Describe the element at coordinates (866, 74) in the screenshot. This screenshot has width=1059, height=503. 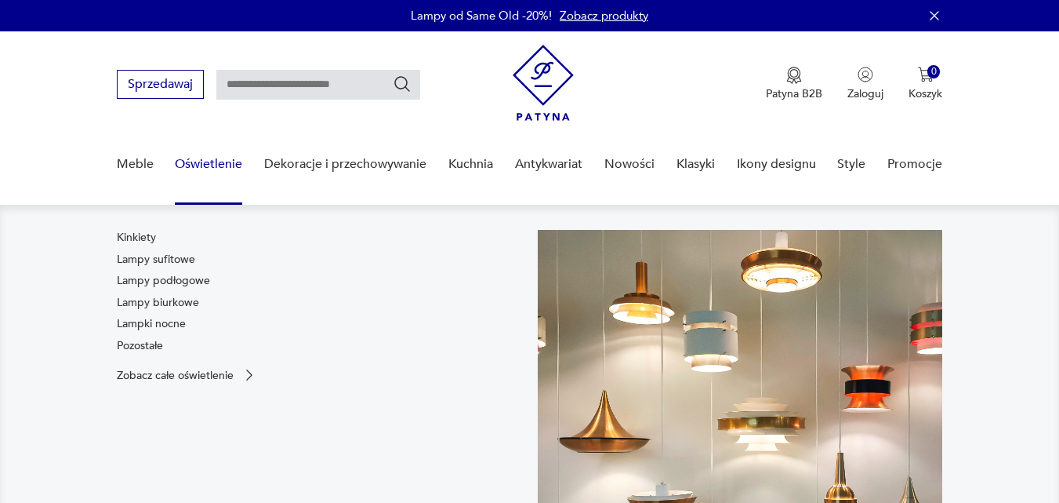
I see `img: Ikonka użytkownika` at that location.